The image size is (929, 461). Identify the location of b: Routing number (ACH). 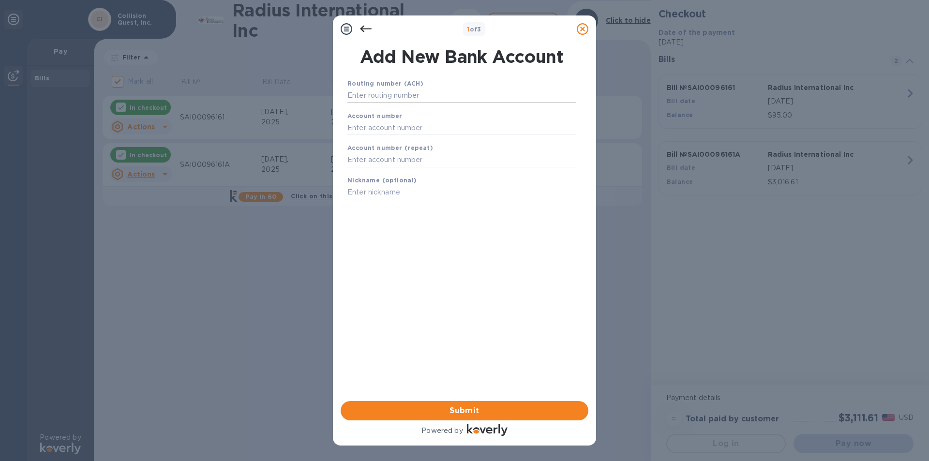
(385, 83).